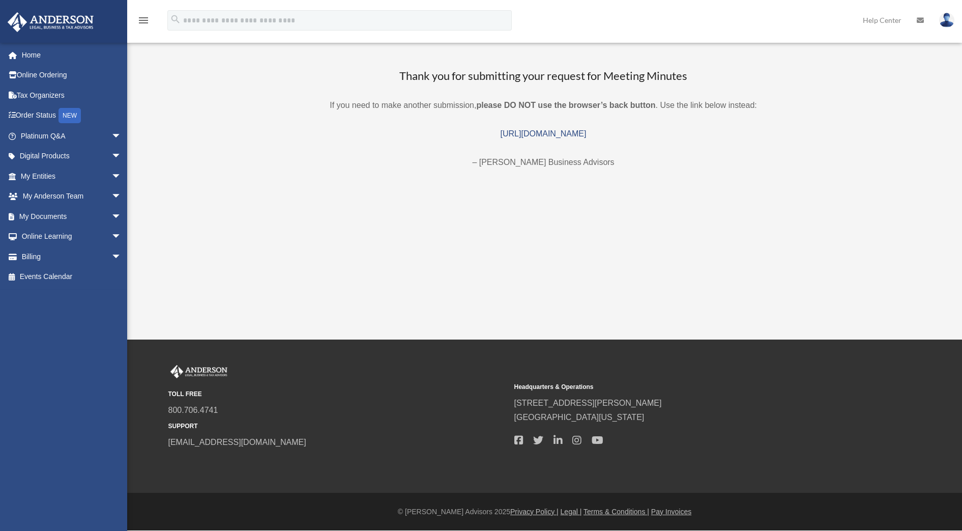  I want to click on div: NEW, so click(70, 116).